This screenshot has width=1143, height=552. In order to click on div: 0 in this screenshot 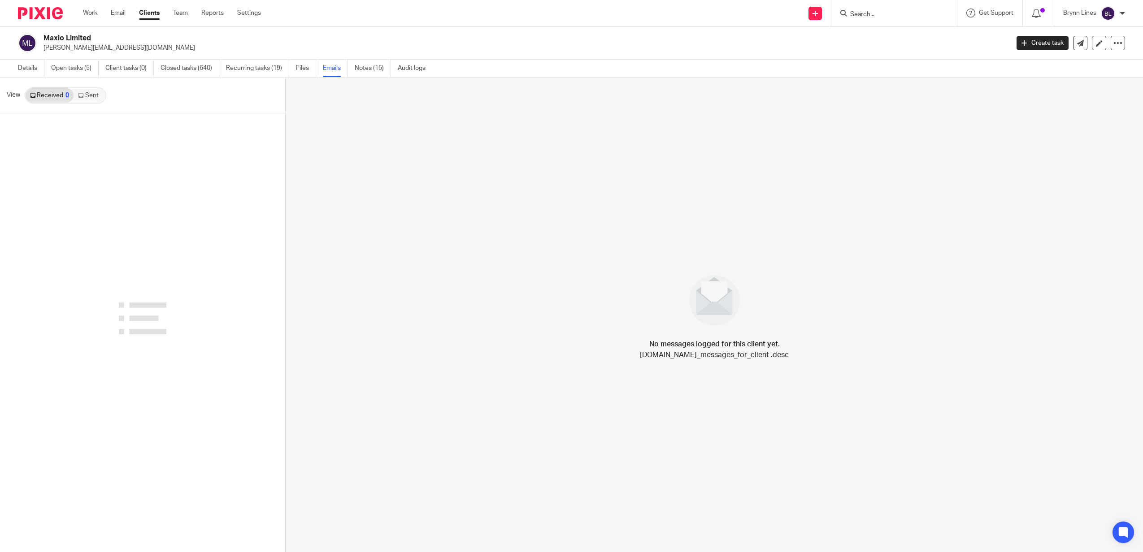, I will do `click(67, 96)`.